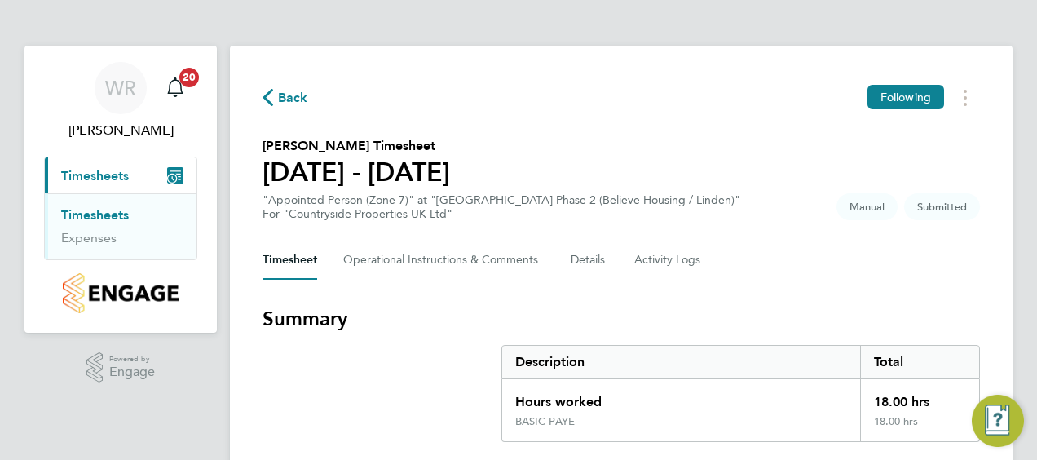 This screenshot has width=1037, height=460. I want to click on button: Timesheet, so click(289, 260).